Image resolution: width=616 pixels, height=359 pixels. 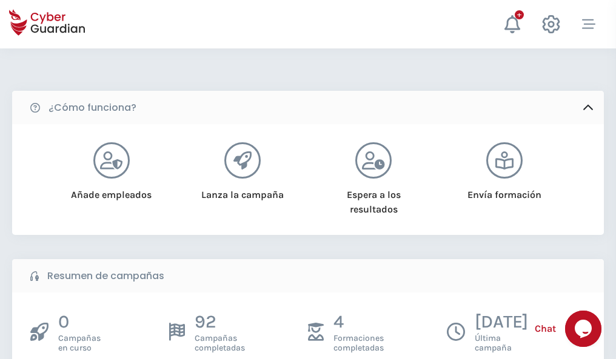 I want to click on div: Añade empleados, so click(x=111, y=190).